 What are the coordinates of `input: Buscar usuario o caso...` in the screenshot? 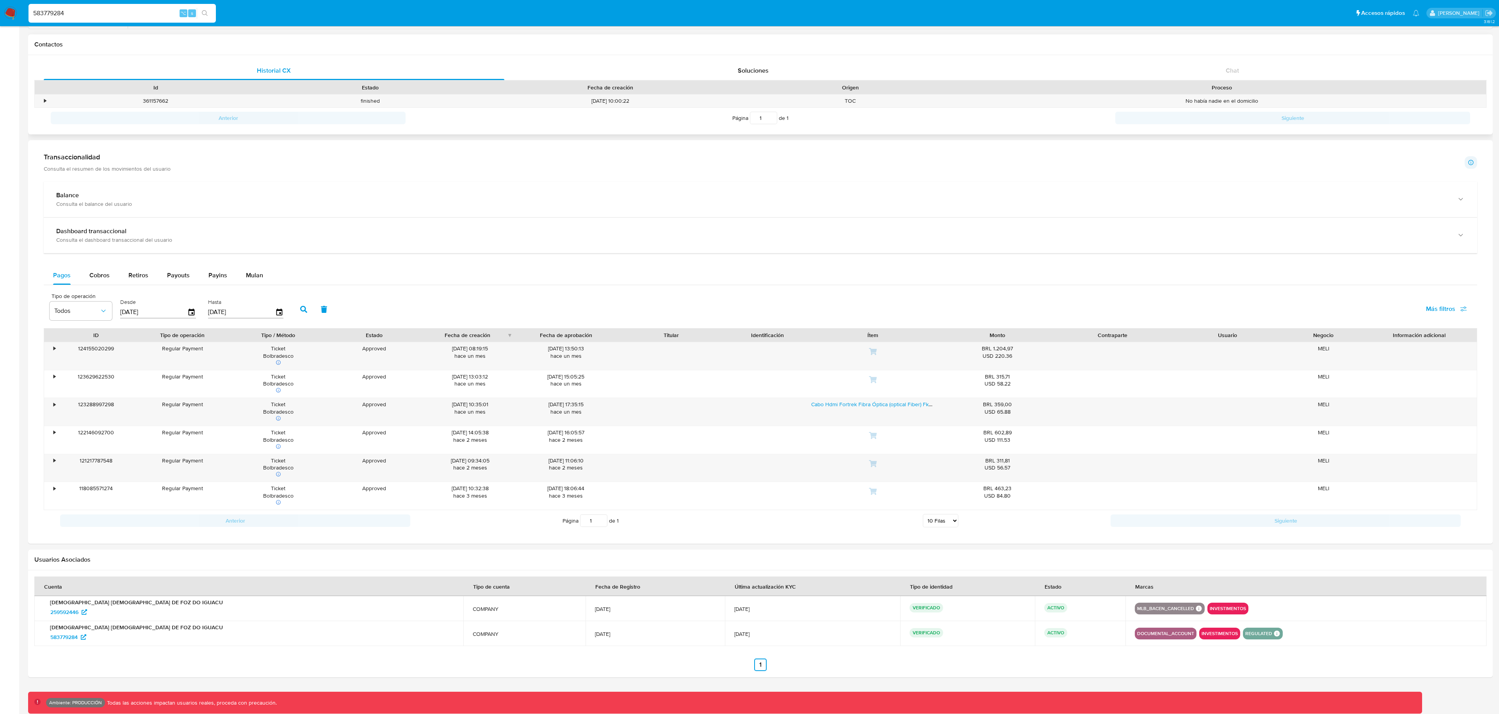 It's located at (122, 13).